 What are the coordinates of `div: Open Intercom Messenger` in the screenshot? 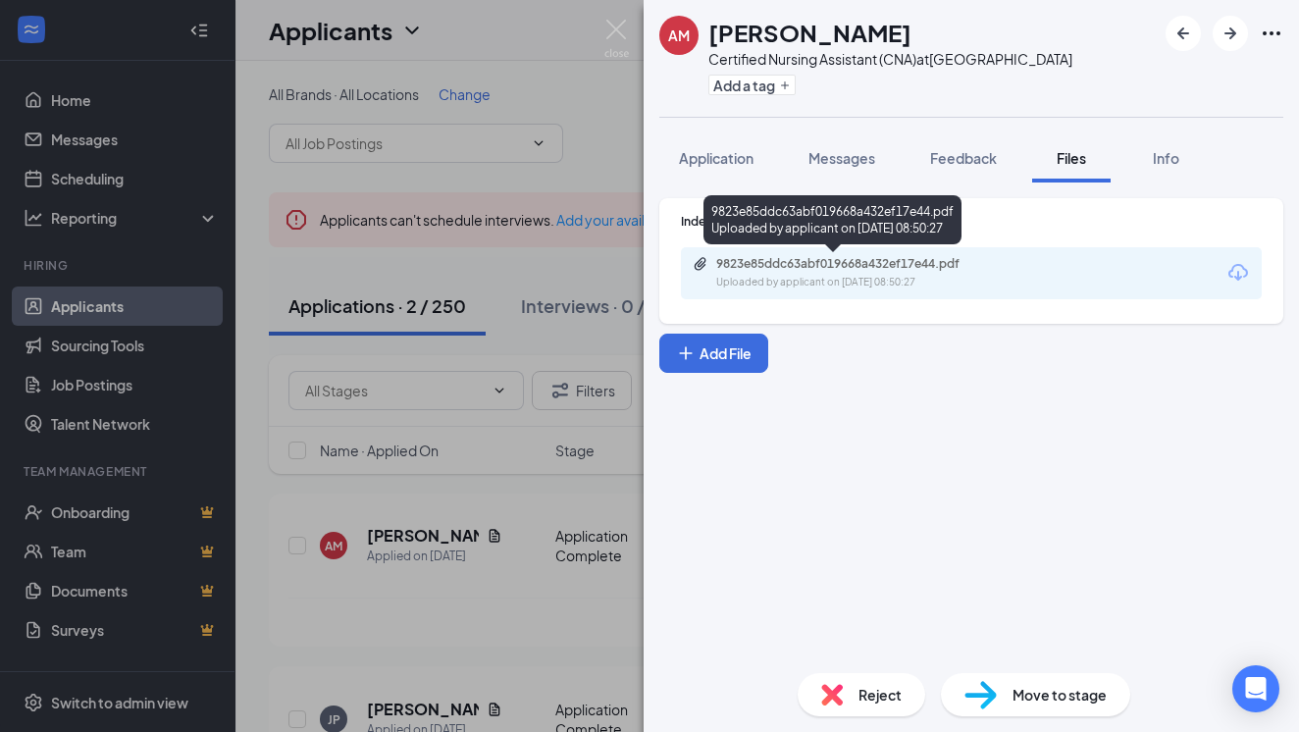 It's located at (1256, 689).